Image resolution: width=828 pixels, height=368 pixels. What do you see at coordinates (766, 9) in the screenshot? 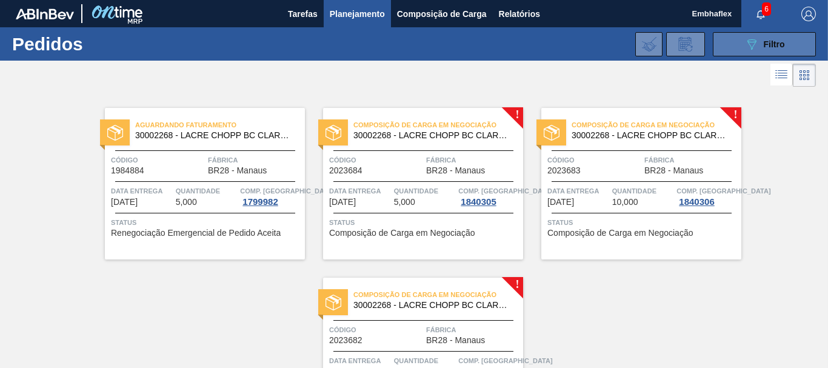
I see `span: 6` at bounding box center [766, 9].